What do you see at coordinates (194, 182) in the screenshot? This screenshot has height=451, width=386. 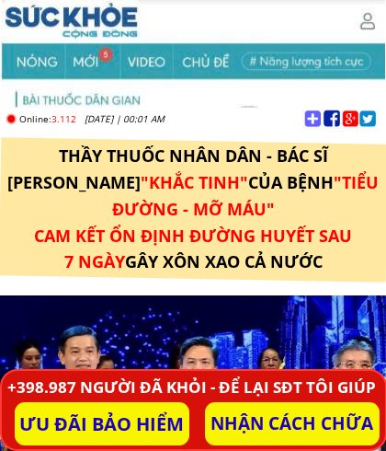 I see `span: "KHẮC TINH"` at bounding box center [194, 182].